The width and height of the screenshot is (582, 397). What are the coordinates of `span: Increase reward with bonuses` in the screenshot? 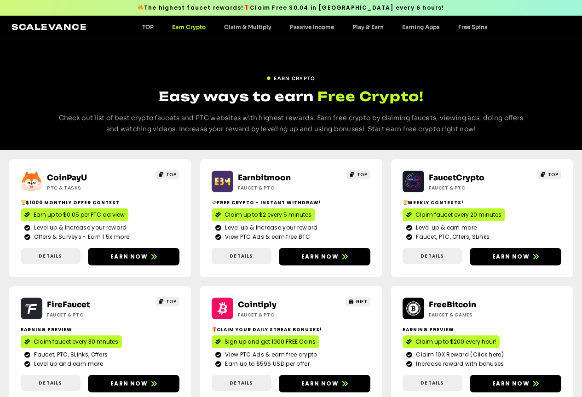 It's located at (459, 364).